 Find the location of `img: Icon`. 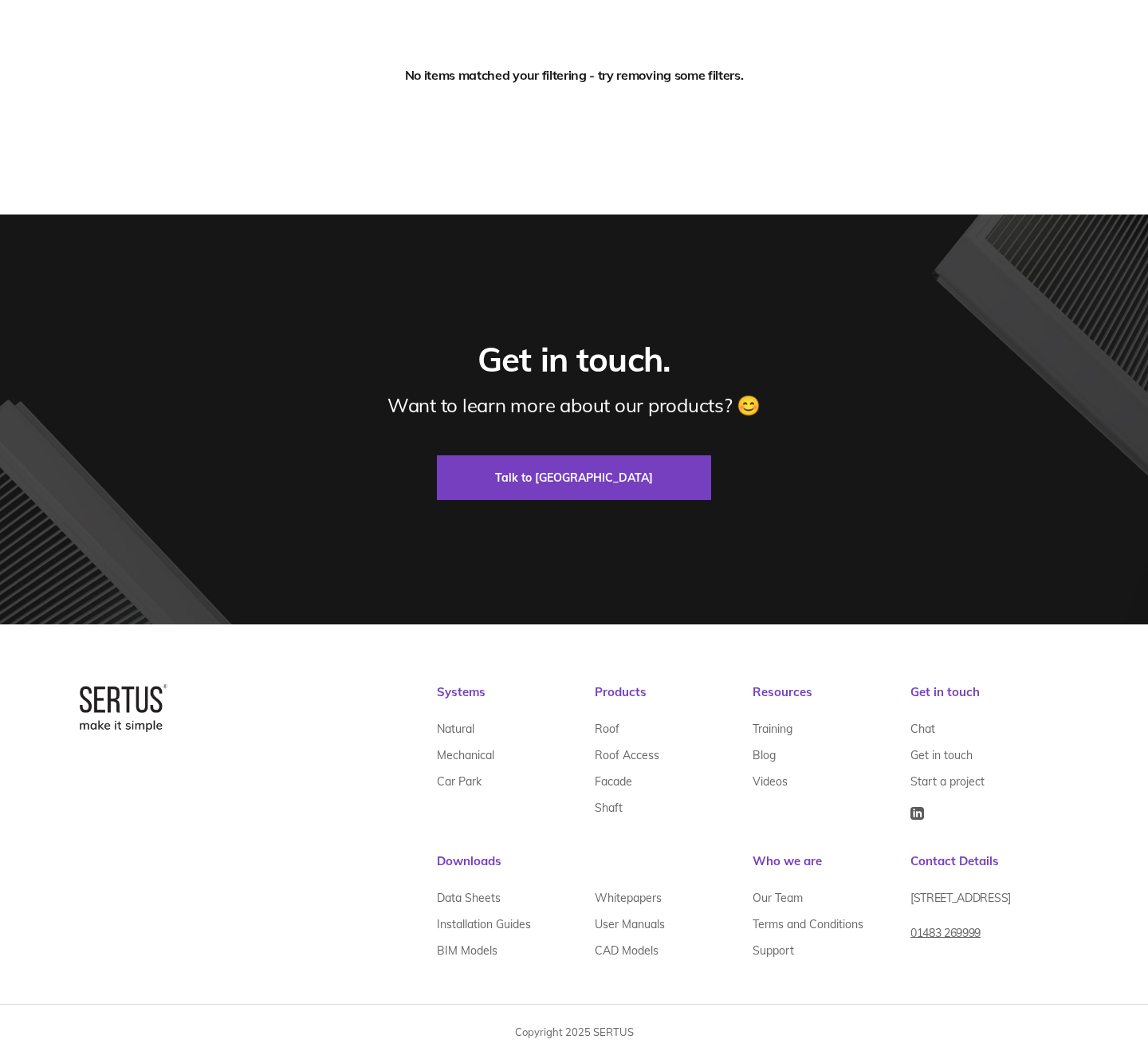

img: Icon is located at coordinates (917, 813).